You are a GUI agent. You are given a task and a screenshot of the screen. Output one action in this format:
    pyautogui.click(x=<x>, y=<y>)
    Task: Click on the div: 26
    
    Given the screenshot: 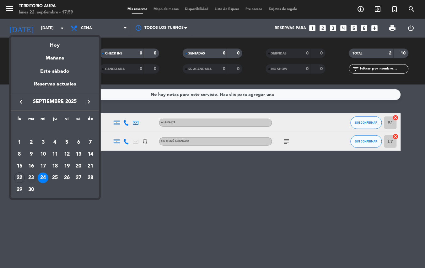 What is the action you would take?
    pyautogui.click(x=67, y=178)
    